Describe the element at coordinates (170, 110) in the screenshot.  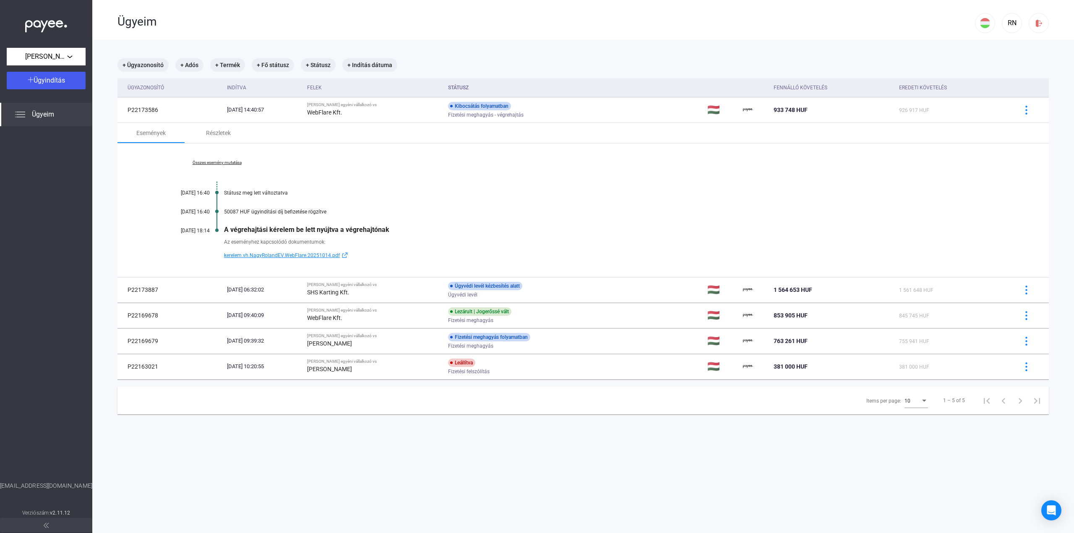
I see `td: P22173586` at that location.